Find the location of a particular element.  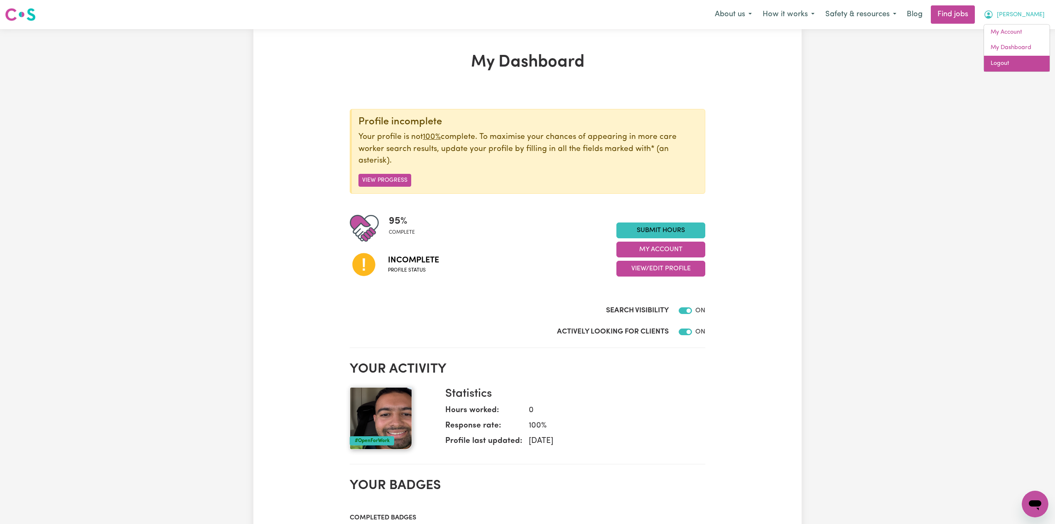

span: 95 % is located at coordinates (402, 221).